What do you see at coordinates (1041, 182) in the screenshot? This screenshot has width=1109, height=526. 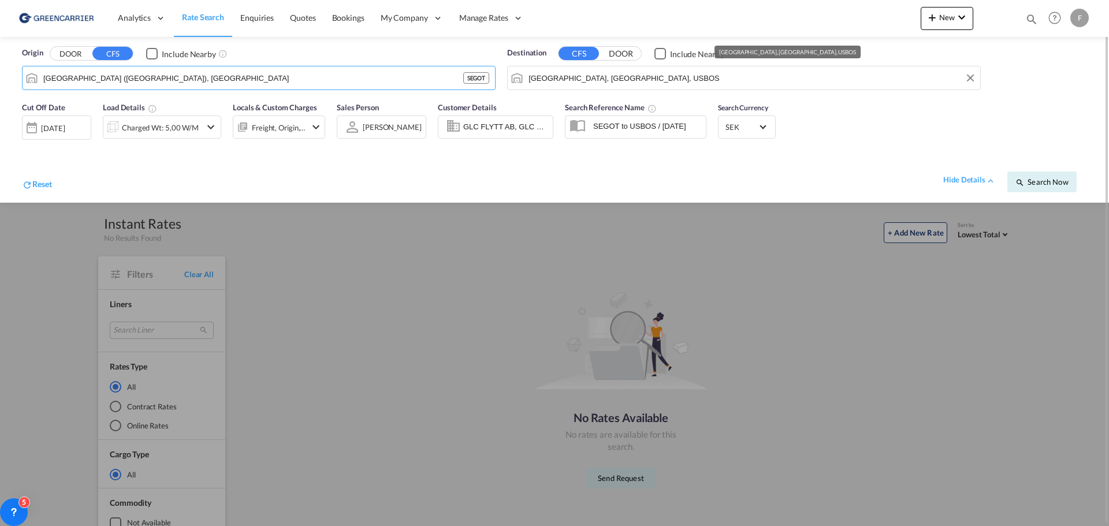 I see `span: icon-magnifySearch Now` at bounding box center [1041, 182].